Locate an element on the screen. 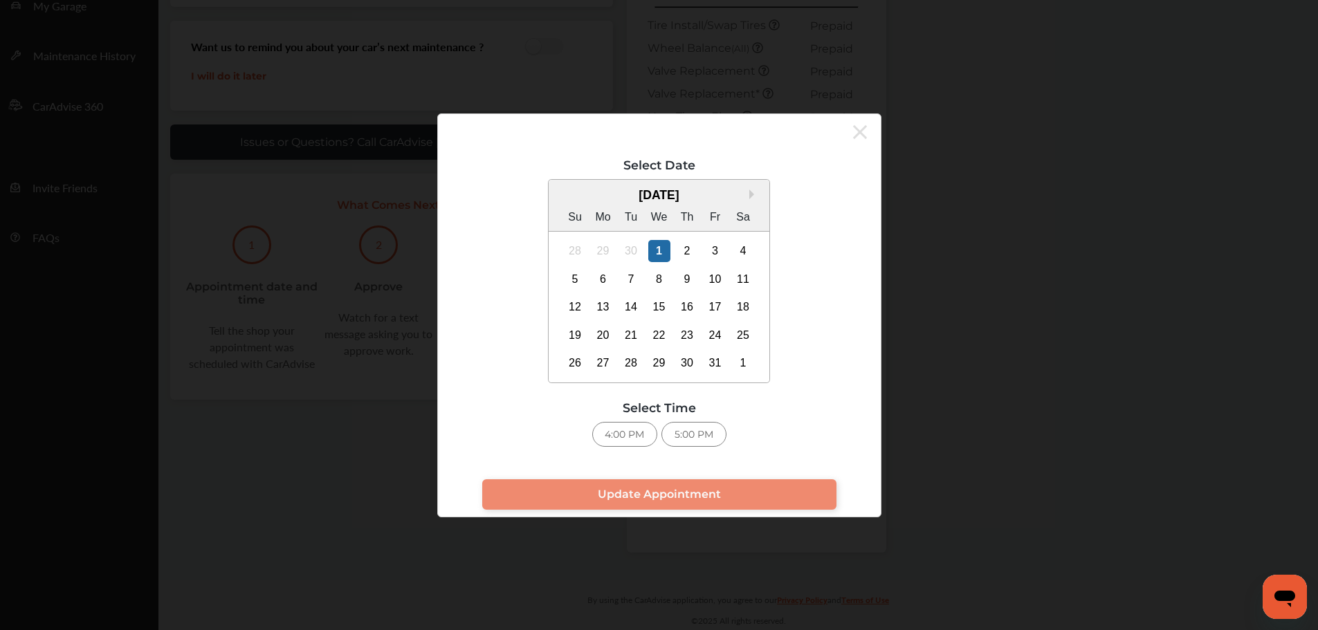 The image size is (1318, 630). div: 5:00 PM is located at coordinates (694, 435).